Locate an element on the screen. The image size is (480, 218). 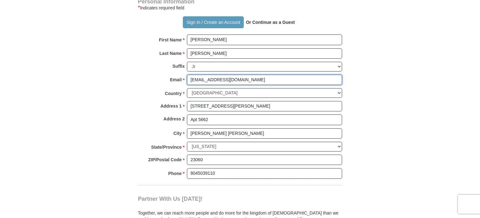
strong: Address 2 is located at coordinates (174, 119).